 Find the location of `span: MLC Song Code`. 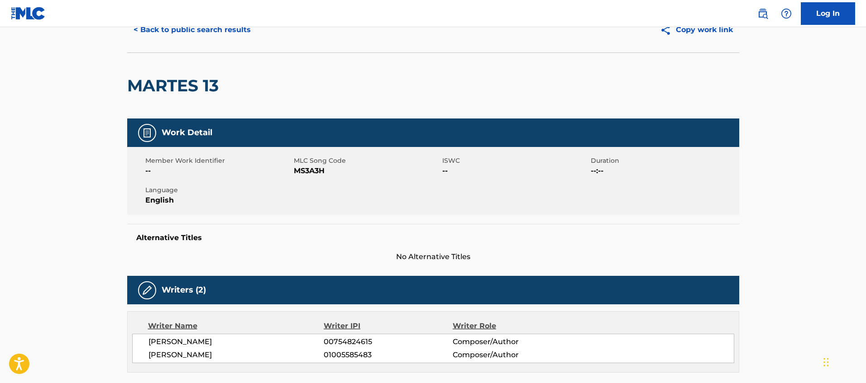

span: MLC Song Code is located at coordinates (367, 161).